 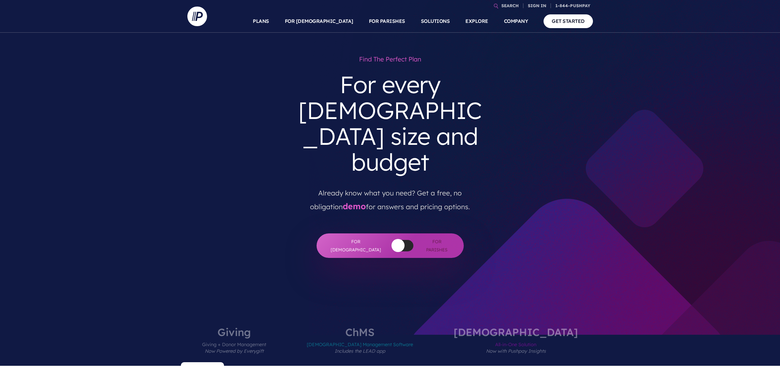 What do you see at coordinates (516, 351) in the screenshot?
I see `span: All-in-One Solution` at bounding box center [516, 351].